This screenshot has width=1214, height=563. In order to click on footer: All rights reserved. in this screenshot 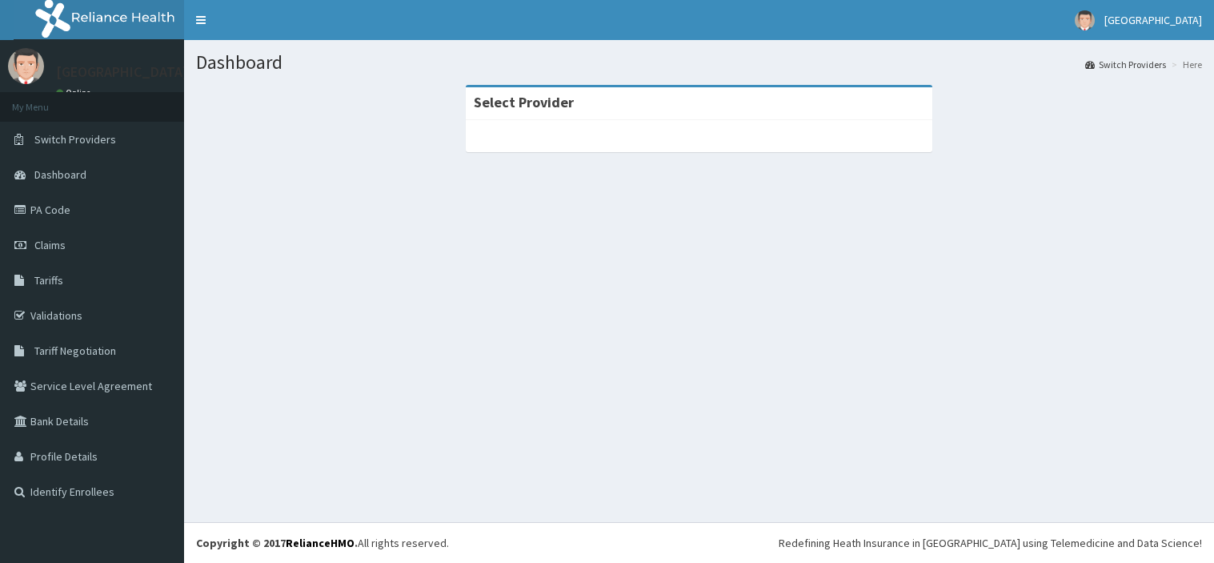, I will do `click(699, 542)`.